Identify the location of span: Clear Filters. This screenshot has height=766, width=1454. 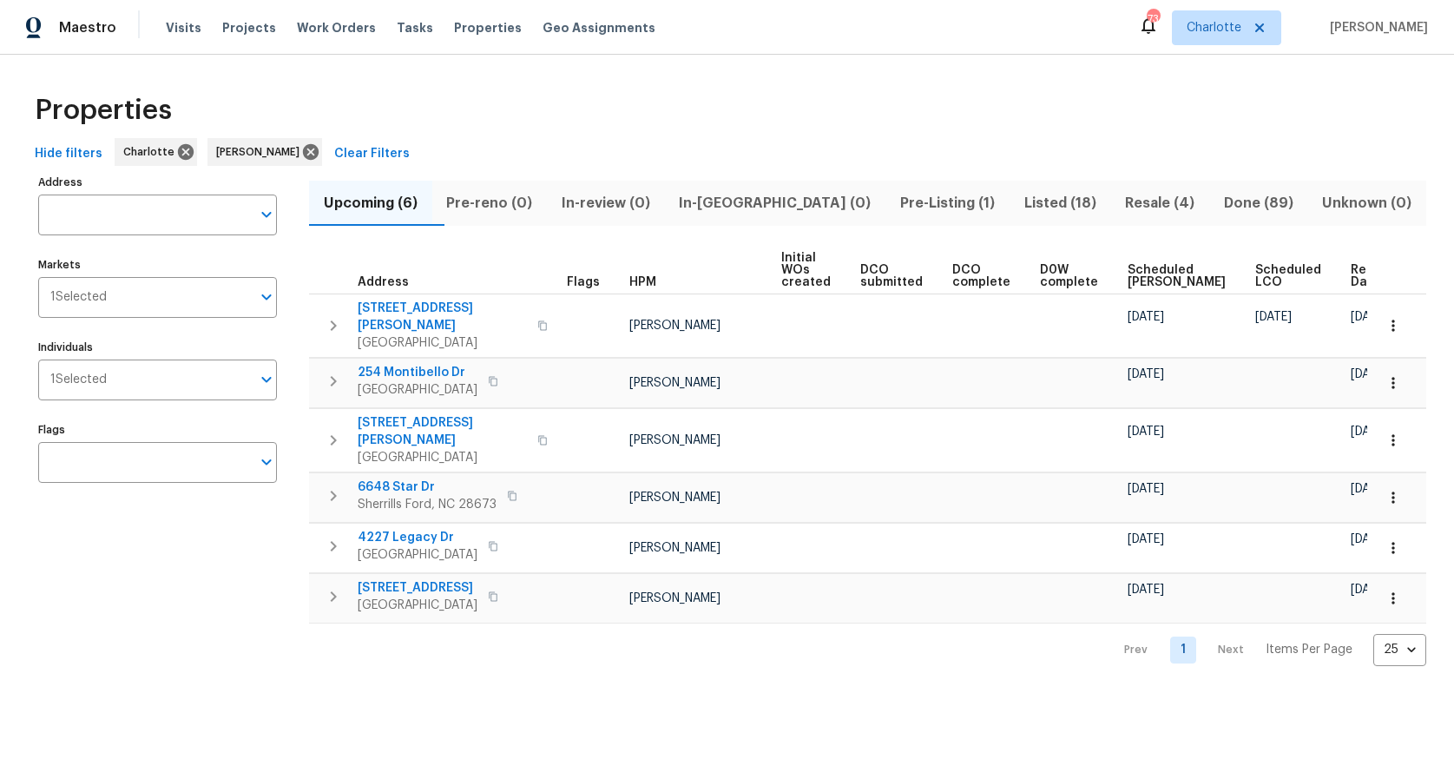
(371, 154).